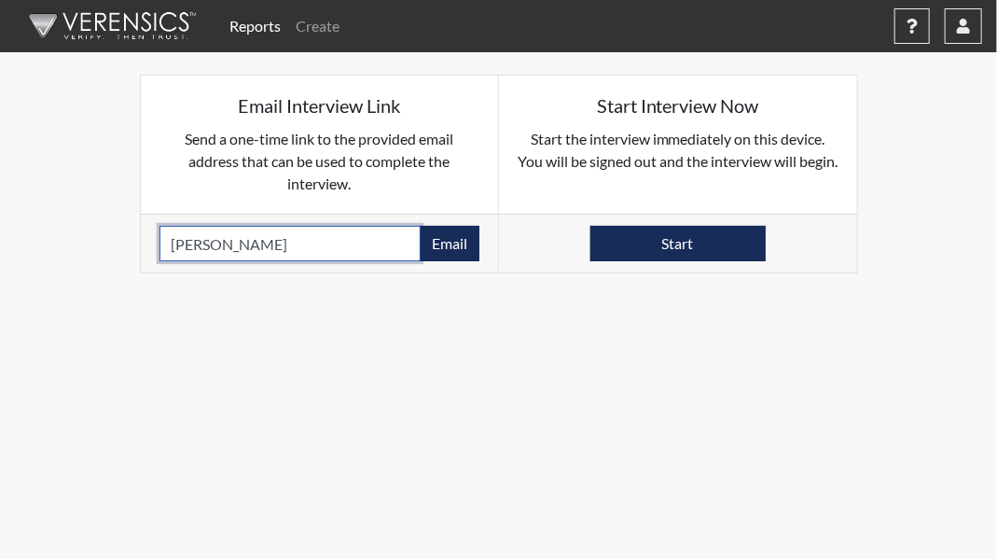 This screenshot has height=559, width=997. I want to click on button: Email, so click(450, 244).